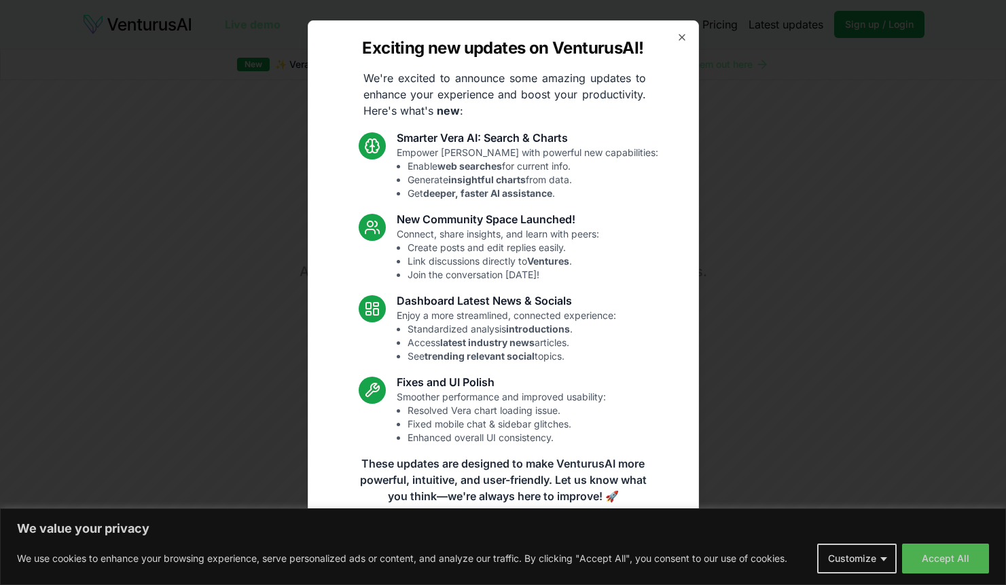  What do you see at coordinates (487, 179) in the screenshot?
I see `strong: insightful charts` at bounding box center [487, 179].